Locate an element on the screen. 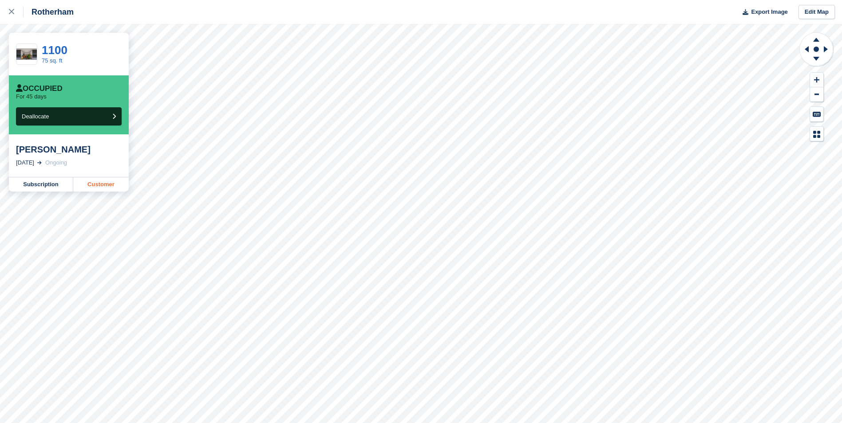 This screenshot has height=423, width=842. div: Ongoing is located at coordinates (56, 163).